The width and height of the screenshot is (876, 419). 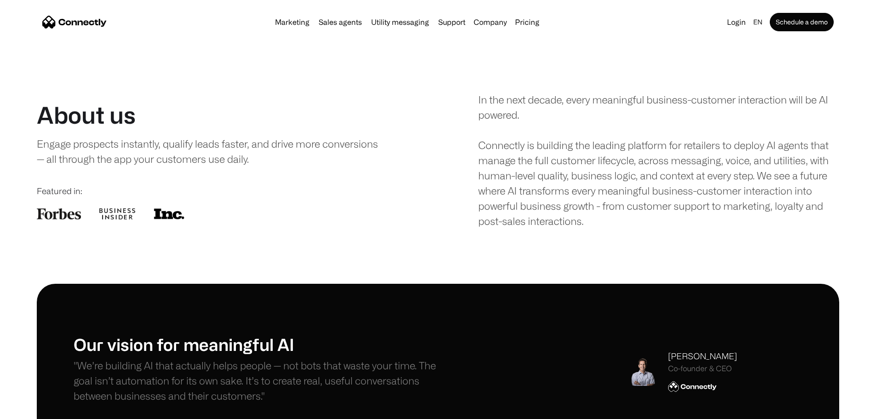 What do you see at coordinates (527, 22) in the screenshot?
I see `a: Pricing` at bounding box center [527, 22].